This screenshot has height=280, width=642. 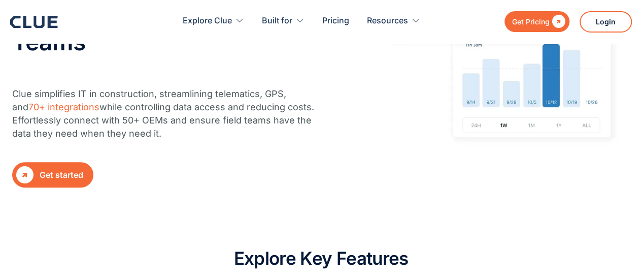 What do you see at coordinates (64, 107) in the screenshot?
I see `a: 70+ integrations` at bounding box center [64, 107].